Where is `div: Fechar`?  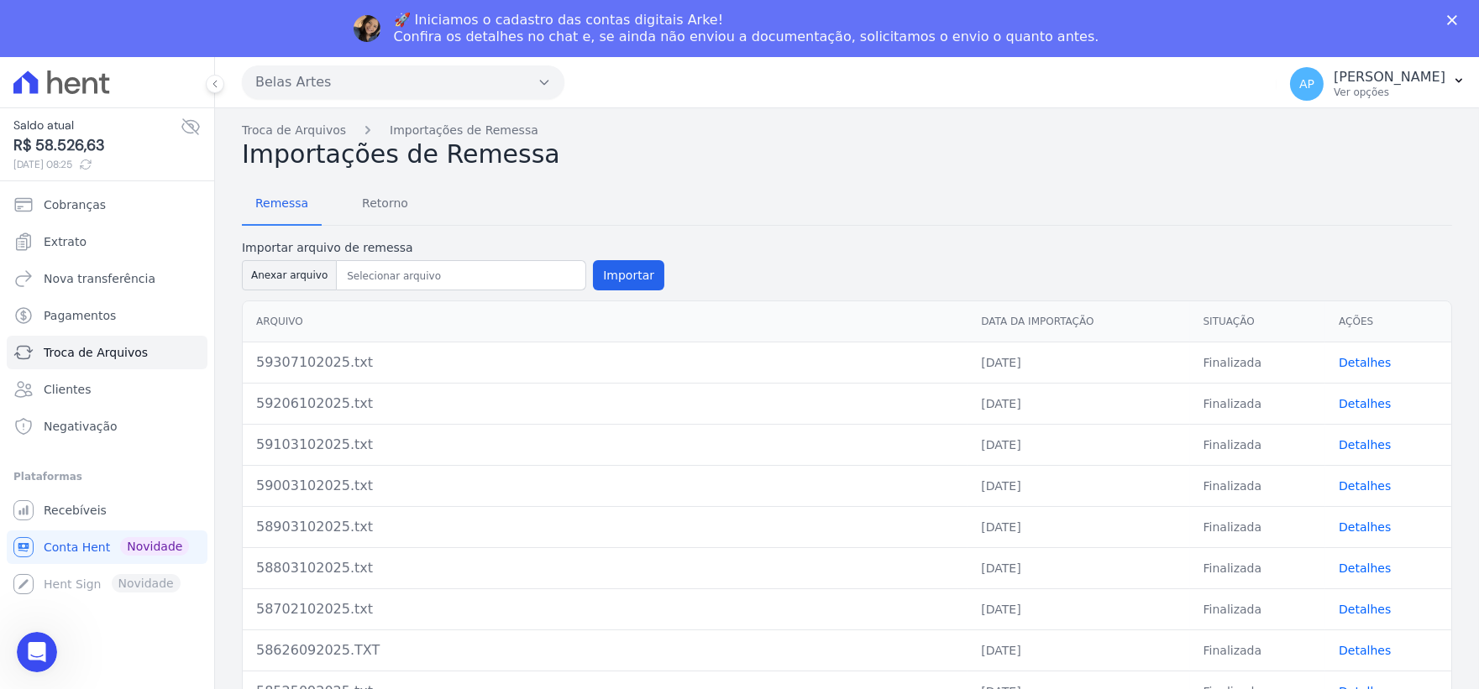
div: Fechar is located at coordinates (1455, 20).